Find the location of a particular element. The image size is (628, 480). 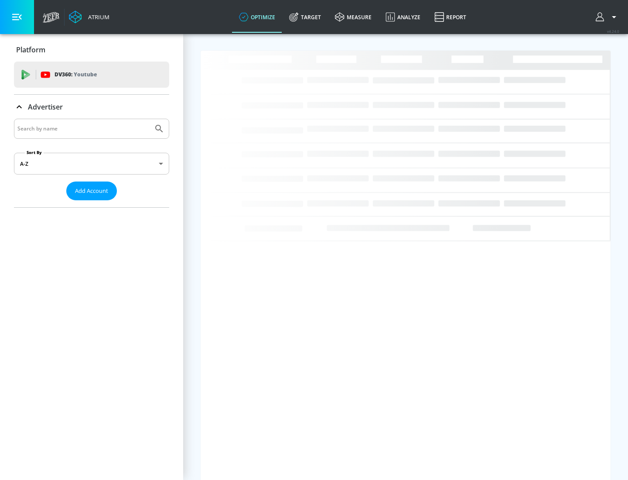

label: Sort By is located at coordinates (34, 152).